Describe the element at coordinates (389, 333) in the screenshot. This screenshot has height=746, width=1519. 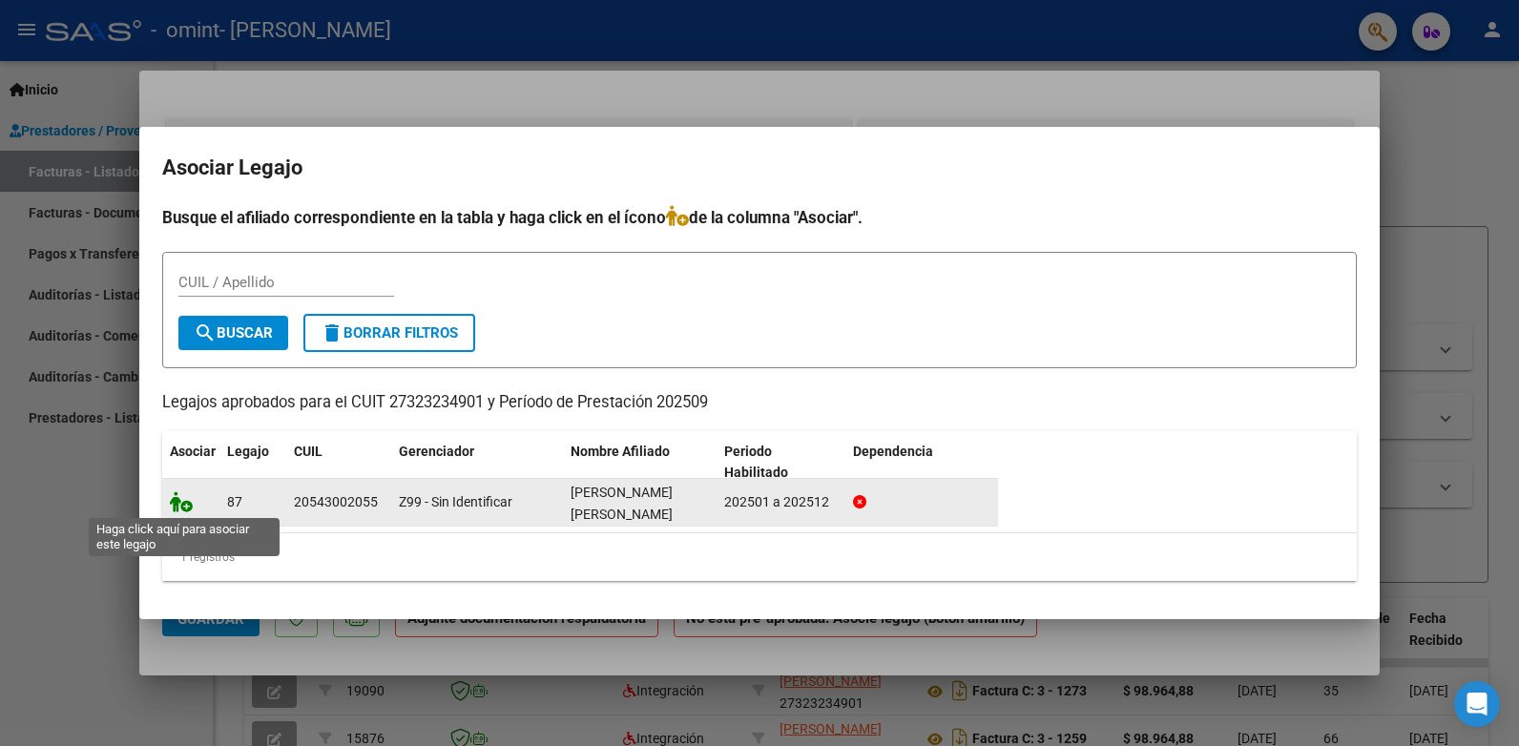
I see `span: Borrar Filtros` at that location.